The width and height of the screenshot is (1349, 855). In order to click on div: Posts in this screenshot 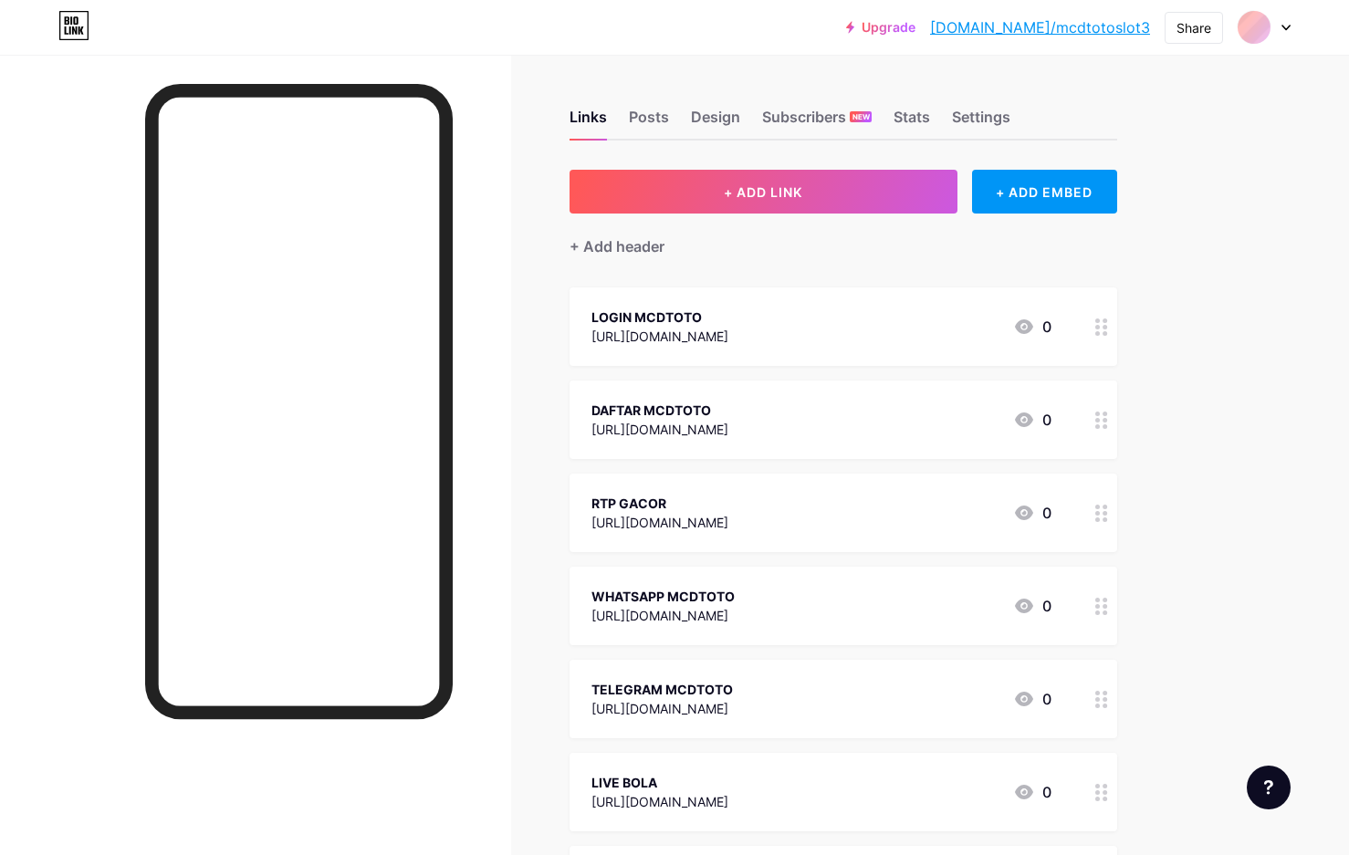, I will do `click(649, 122)`.